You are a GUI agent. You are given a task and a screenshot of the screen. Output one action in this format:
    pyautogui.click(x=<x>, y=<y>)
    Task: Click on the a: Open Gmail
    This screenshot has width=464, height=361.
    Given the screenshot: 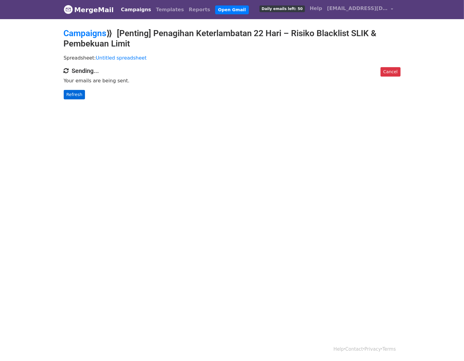 What is the action you would take?
    pyautogui.click(x=232, y=10)
    